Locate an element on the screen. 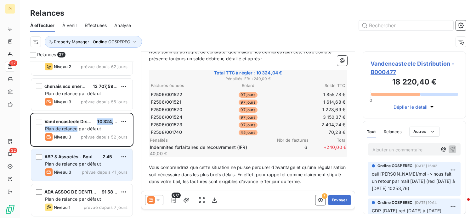 The image size is (476, 218). button: Envoyer is located at coordinates (339, 200).